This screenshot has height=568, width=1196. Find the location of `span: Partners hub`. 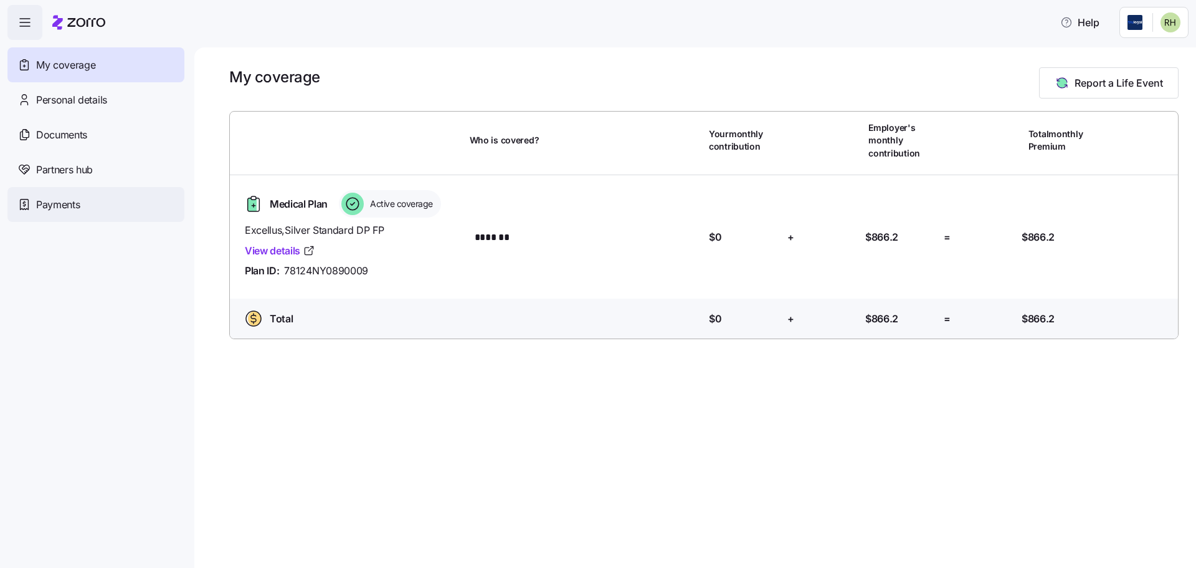

span: Partners hub is located at coordinates (64, 169).